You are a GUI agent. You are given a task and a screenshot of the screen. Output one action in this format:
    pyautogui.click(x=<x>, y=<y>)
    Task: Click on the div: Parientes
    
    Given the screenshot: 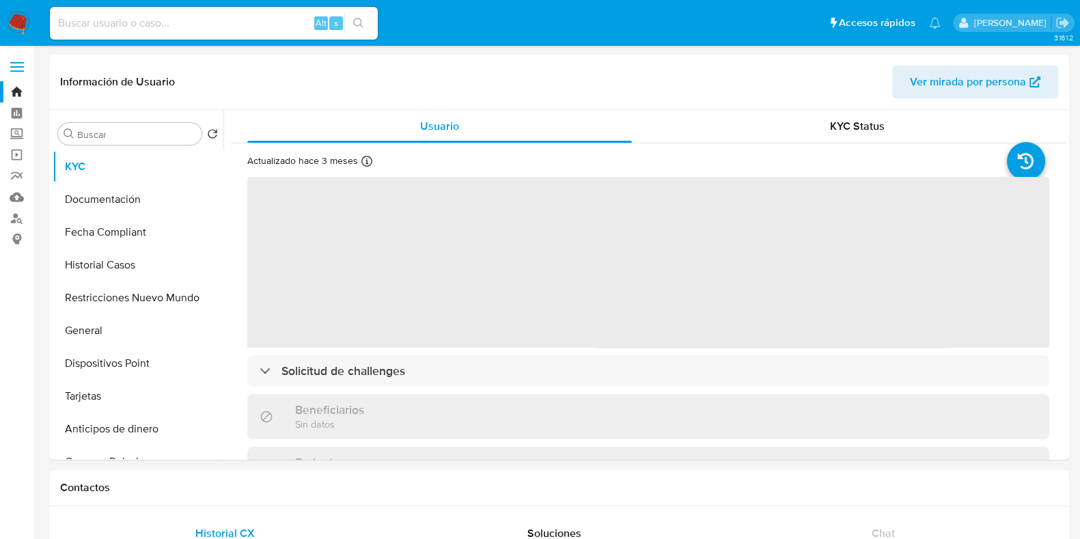 What is the action you would take?
    pyautogui.click(x=649, y=469)
    